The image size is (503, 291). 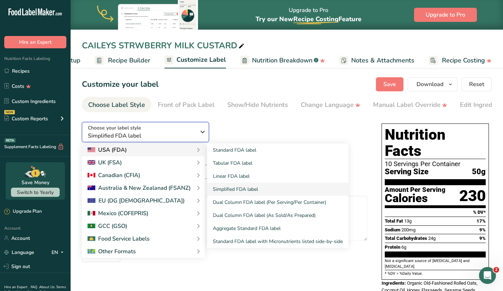 What do you see at coordinates (393, 230) in the screenshot?
I see `span: Sodium` at bounding box center [393, 230].